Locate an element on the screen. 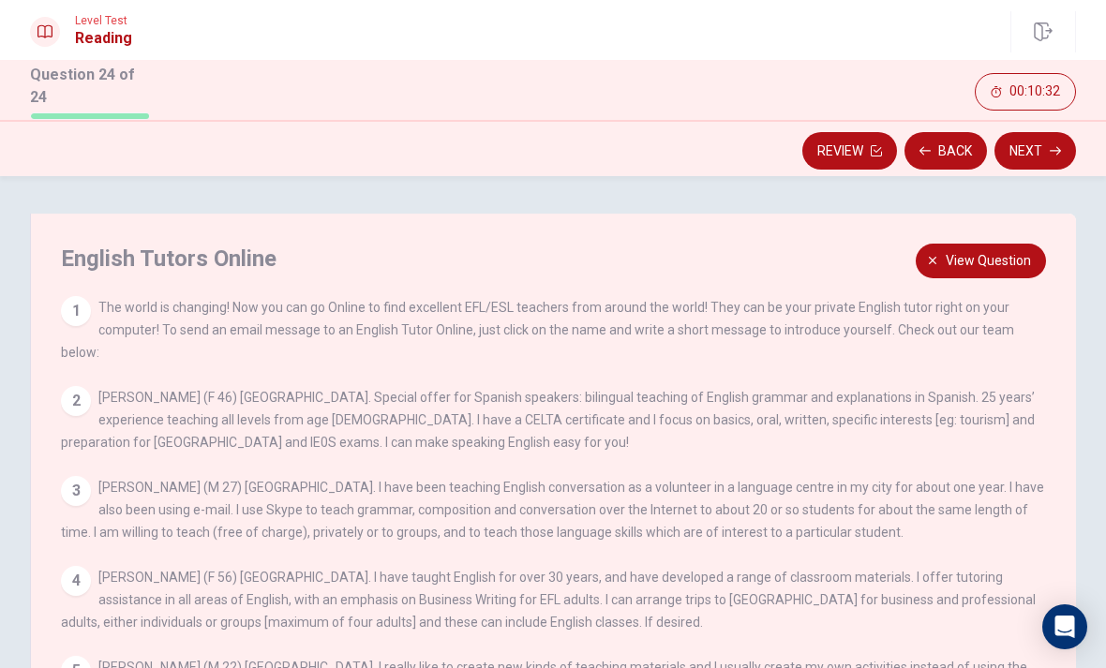 The width and height of the screenshot is (1106, 668). h1: Question 24 of 24 is located at coordinates (90, 86).